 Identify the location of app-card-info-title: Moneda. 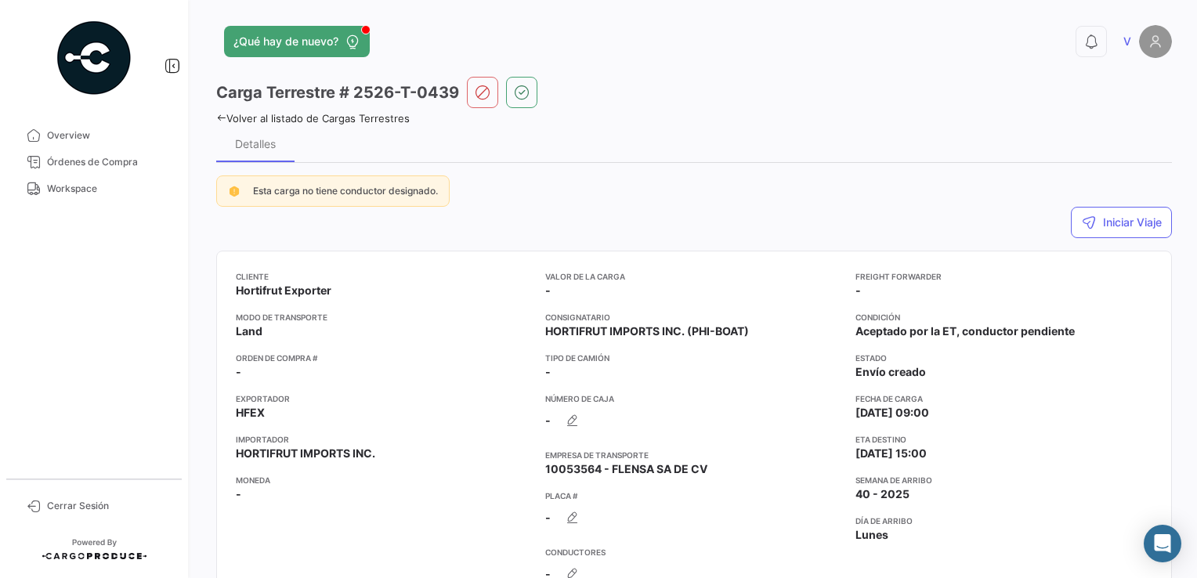
(384, 480).